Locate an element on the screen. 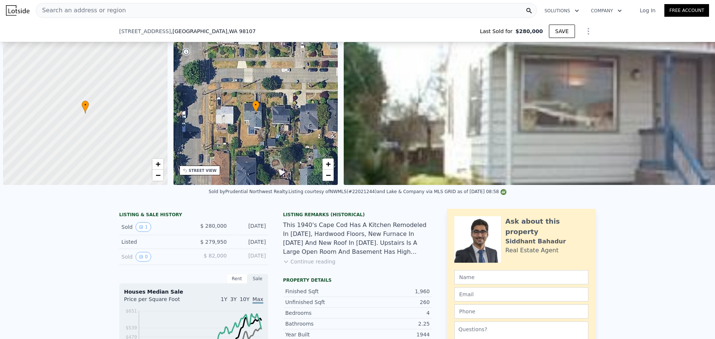 The image size is (715, 339). input: Phone is located at coordinates (521, 312).